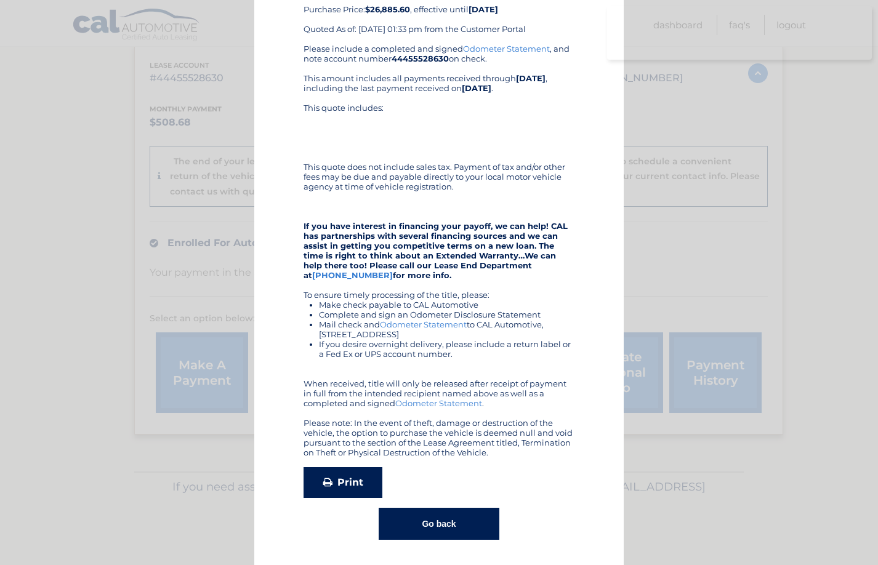  Describe the element at coordinates (420, 58) in the screenshot. I see `b: 44455528630` at that location.